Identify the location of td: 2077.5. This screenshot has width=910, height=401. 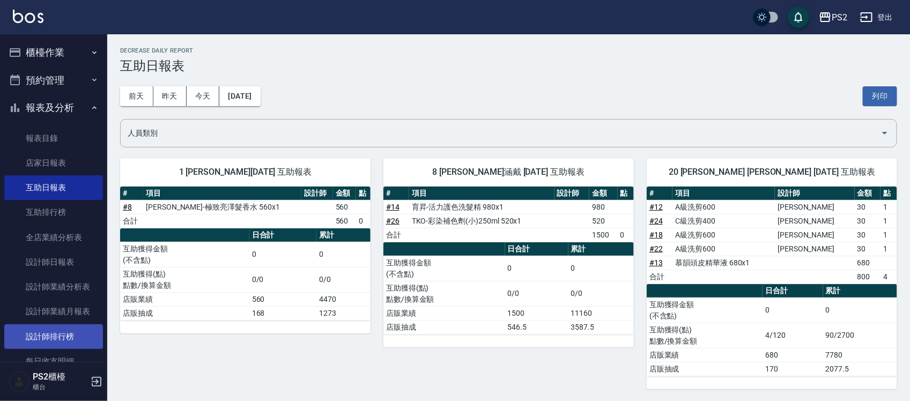
(860, 369).